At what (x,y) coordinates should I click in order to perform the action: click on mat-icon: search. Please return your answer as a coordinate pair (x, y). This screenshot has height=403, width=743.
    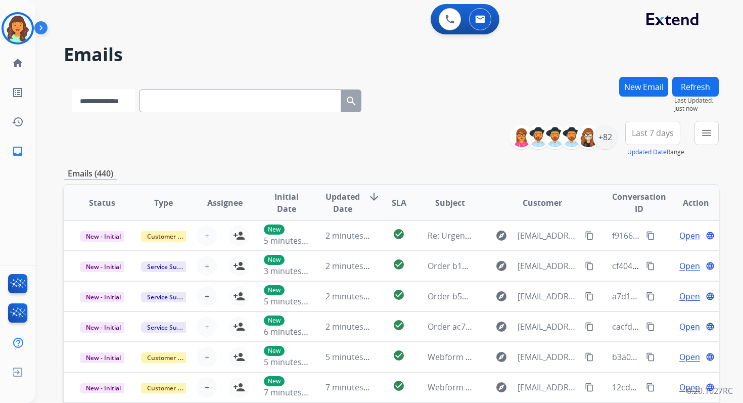
    Looking at the image, I should click on (351, 101).